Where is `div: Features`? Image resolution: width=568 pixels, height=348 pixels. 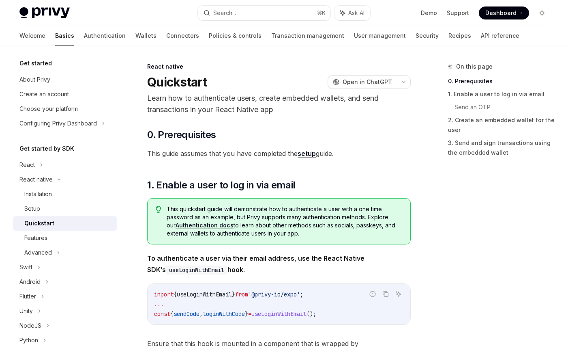 div: Features is located at coordinates (36, 238).